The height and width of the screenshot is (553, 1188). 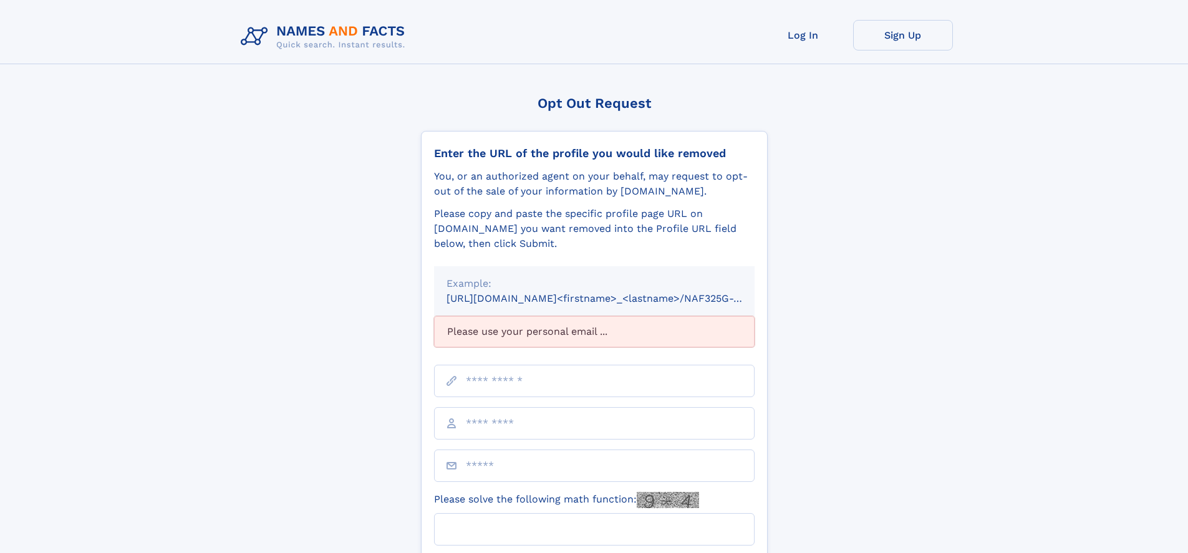 I want to click on div: Example:, so click(x=594, y=284).